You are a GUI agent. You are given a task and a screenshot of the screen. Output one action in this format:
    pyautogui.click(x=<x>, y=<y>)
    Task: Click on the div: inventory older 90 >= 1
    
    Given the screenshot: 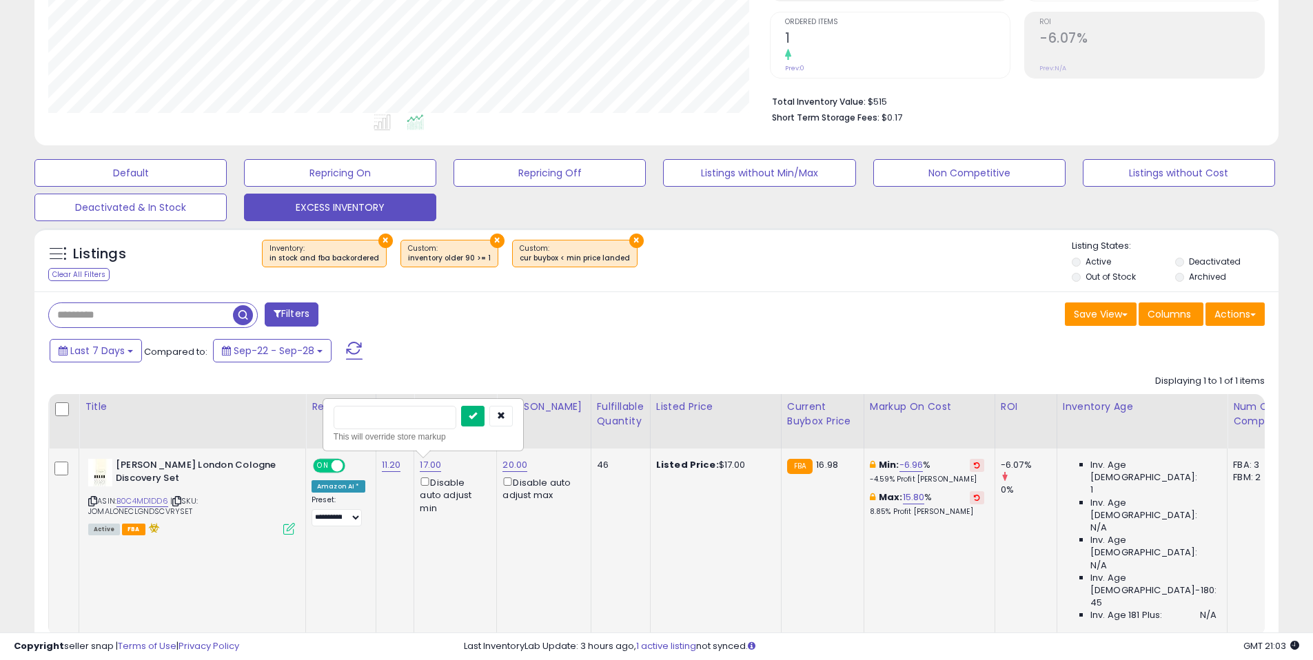 What is the action you would take?
    pyautogui.click(x=449, y=259)
    